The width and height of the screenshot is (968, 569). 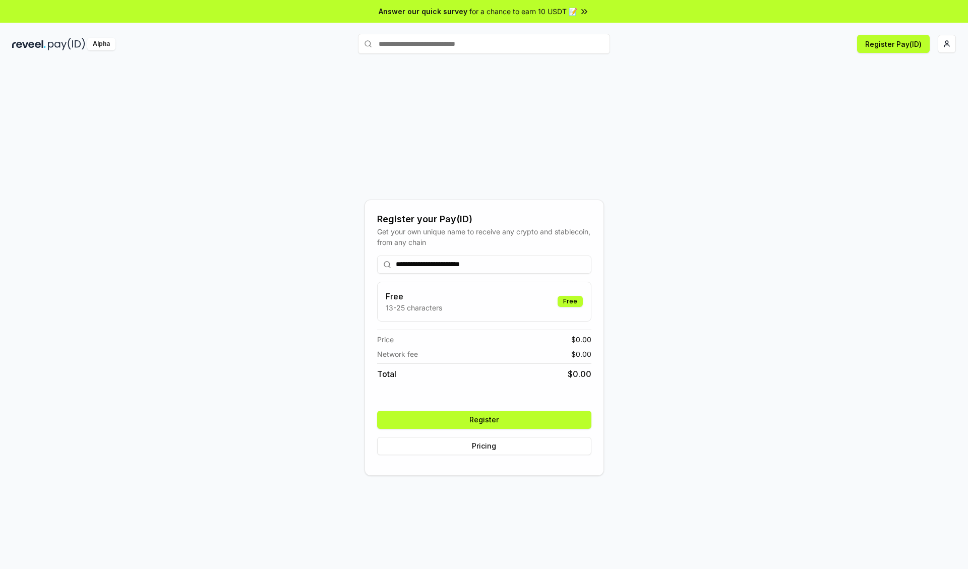 I want to click on button: Register, so click(x=484, y=420).